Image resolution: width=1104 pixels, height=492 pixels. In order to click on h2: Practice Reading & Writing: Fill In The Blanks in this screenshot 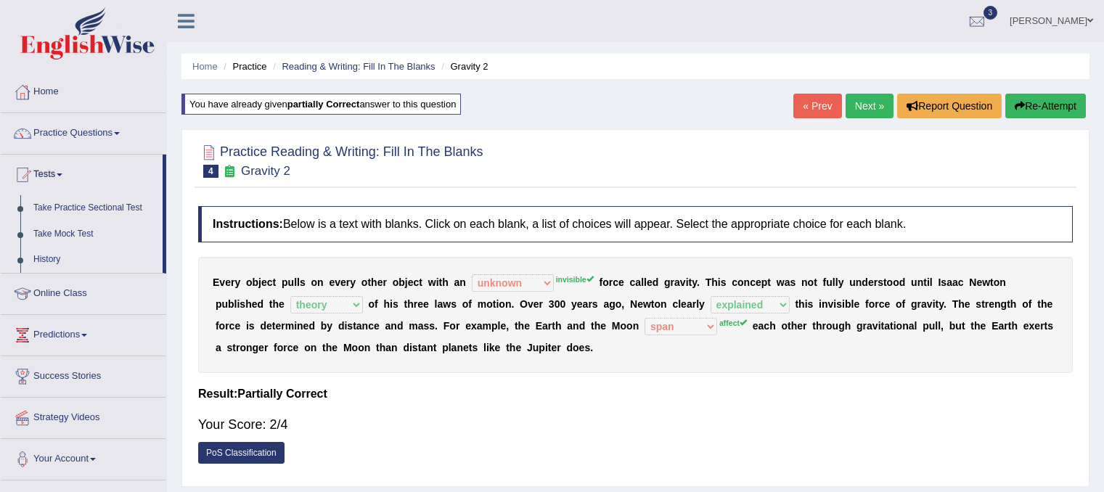, I will do `click(340, 160)`.